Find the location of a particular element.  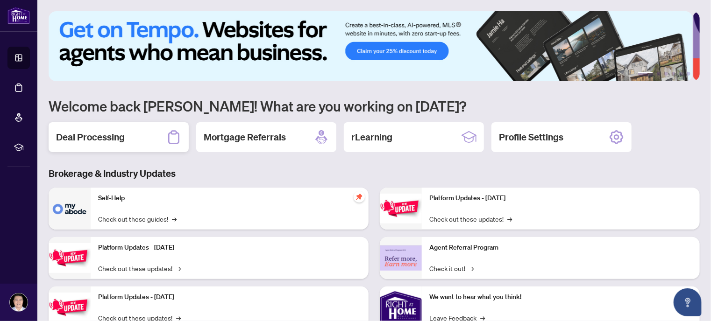

img: Profile Icon is located at coordinates (19, 303).